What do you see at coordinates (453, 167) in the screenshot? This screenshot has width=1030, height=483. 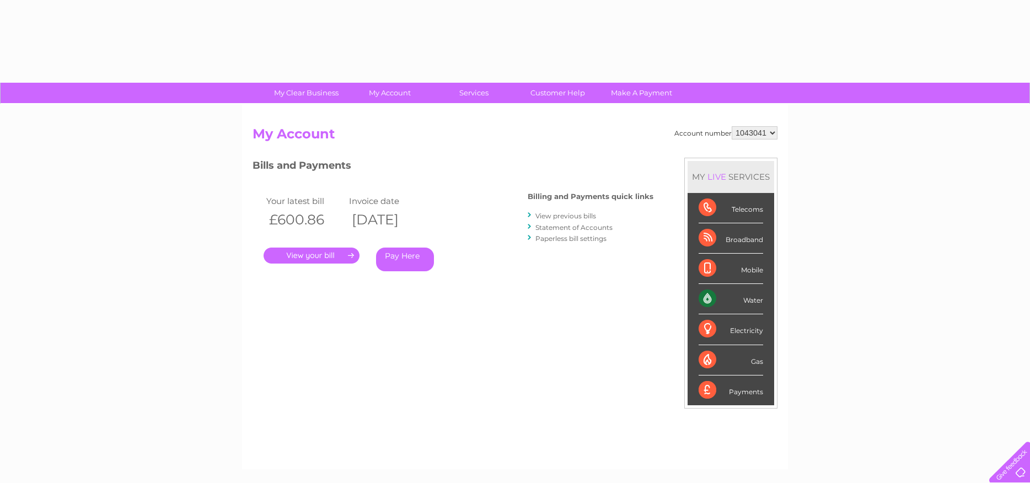 I see `h3: Bills and Payments` at bounding box center [453, 167].